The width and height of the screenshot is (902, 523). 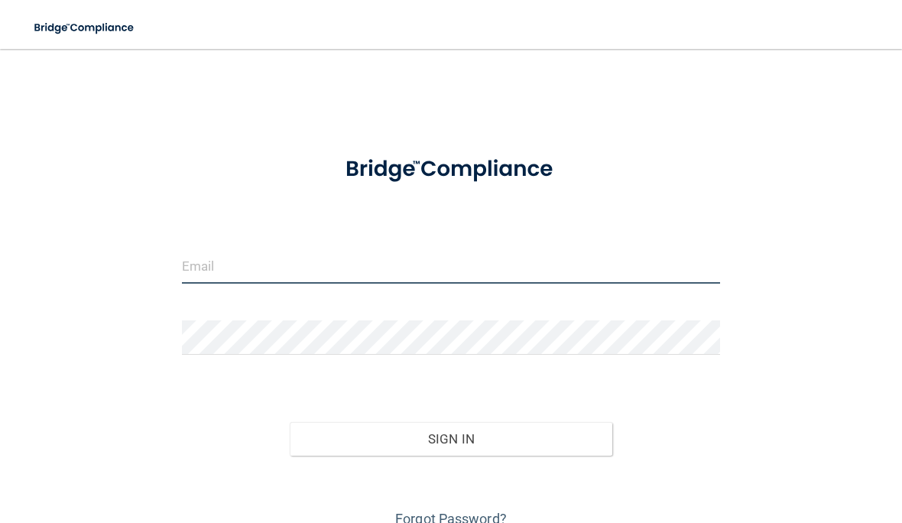 I want to click on input: Email, so click(x=451, y=266).